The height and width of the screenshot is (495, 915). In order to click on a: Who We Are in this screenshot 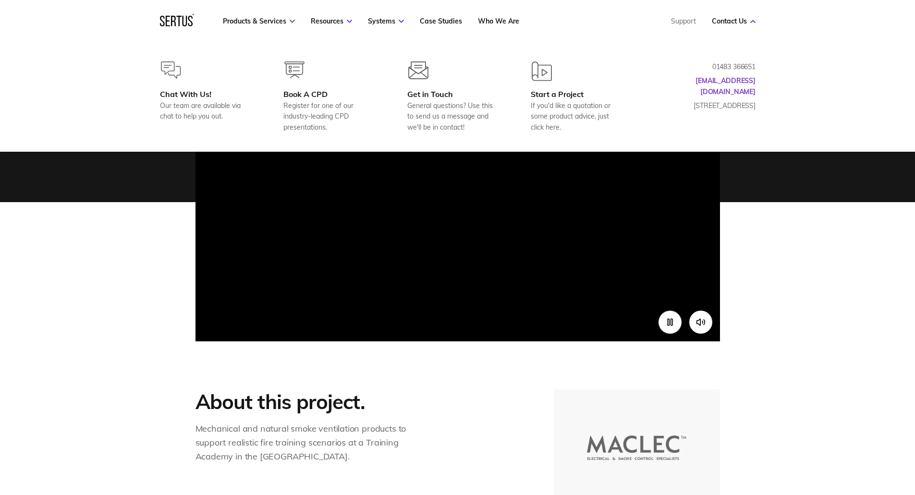, I will do `click(499, 21)`.